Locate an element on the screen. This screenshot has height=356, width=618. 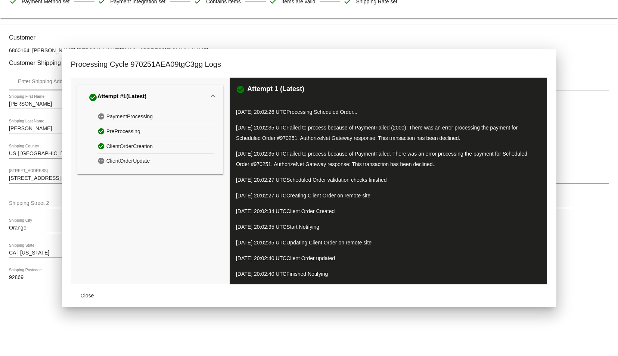
mat-select: Shipping State is located at coordinates (43, 253).